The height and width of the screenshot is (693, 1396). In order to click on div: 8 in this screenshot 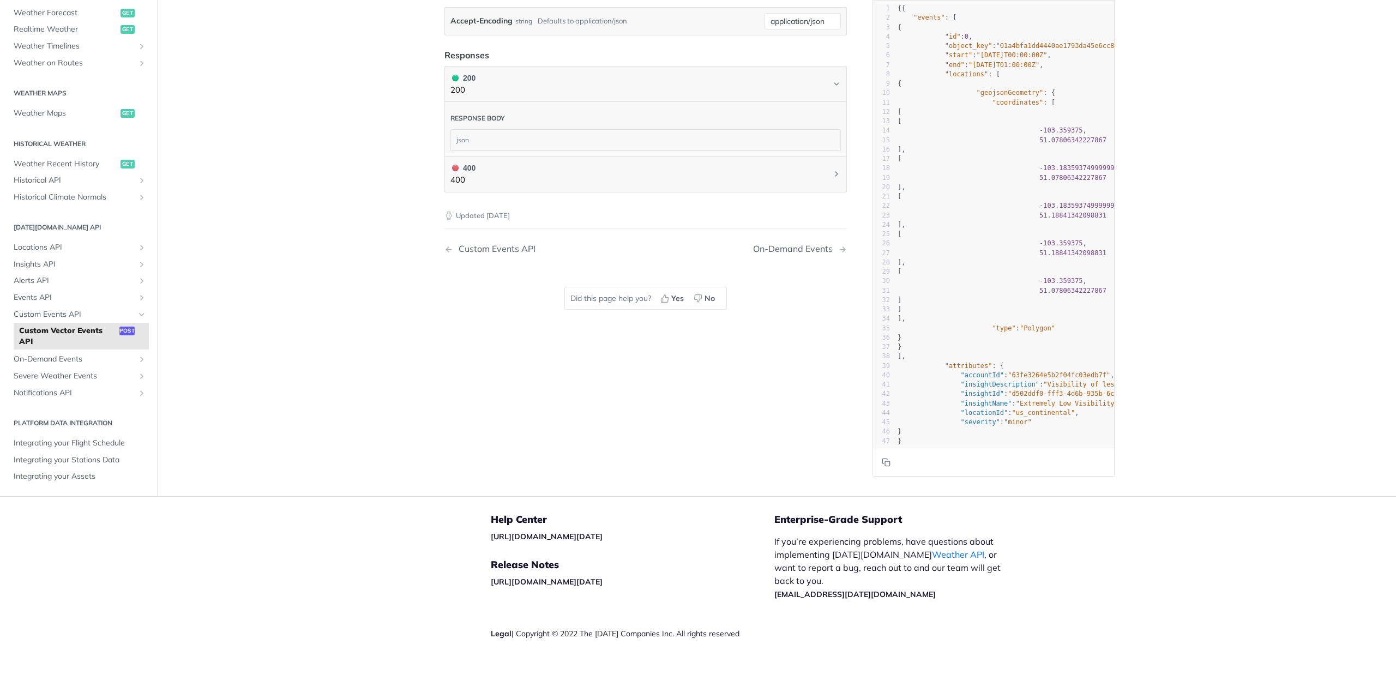, I will do `click(881, 74)`.